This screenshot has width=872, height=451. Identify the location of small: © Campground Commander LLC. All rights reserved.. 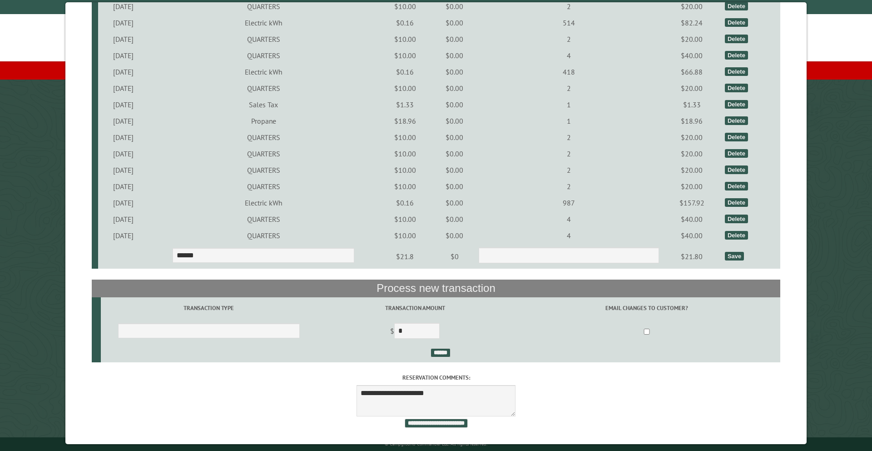
(436, 443).